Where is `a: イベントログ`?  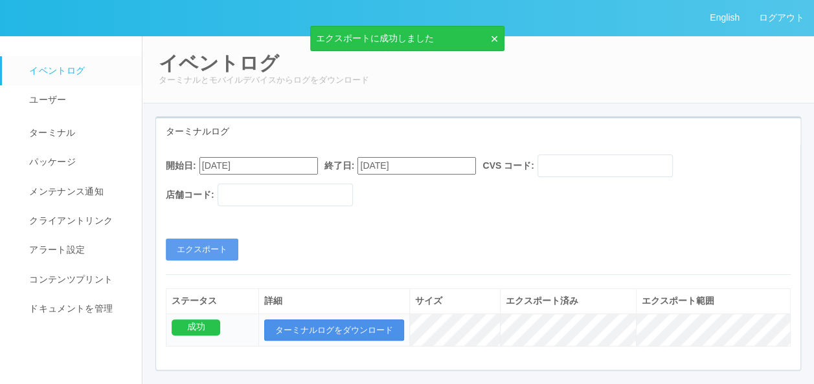
a: イベントログ is located at coordinates (78, 71).